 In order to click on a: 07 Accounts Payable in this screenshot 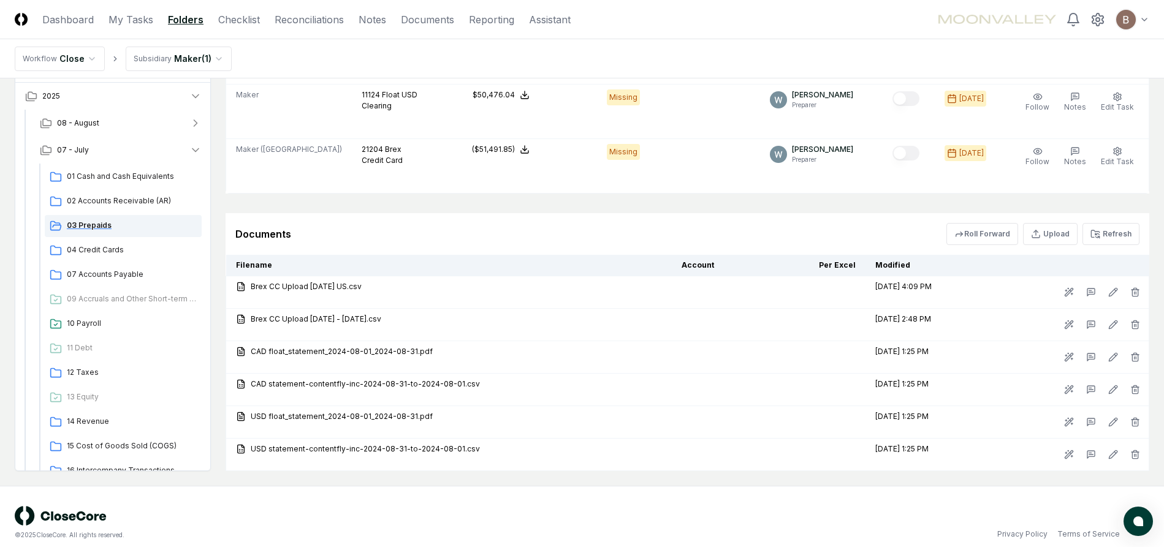, I will do `click(123, 275)`.